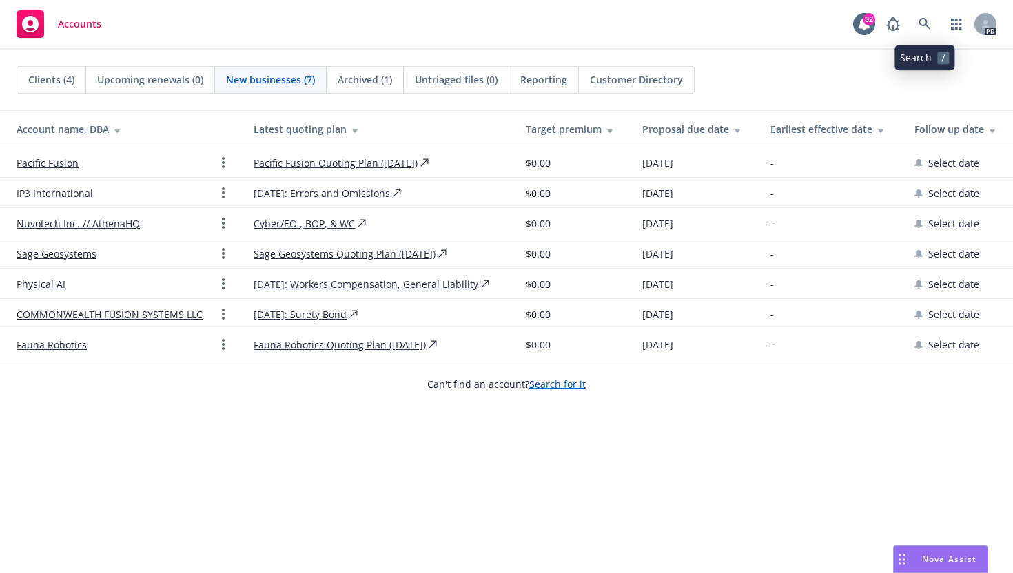  Describe the element at coordinates (941, 560) in the screenshot. I see `button: Nova Assist` at that location.